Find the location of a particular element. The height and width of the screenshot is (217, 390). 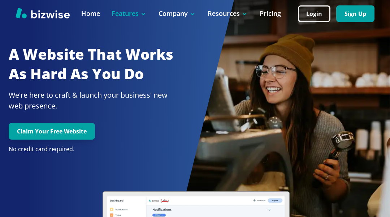

p: Company is located at coordinates (177, 13).